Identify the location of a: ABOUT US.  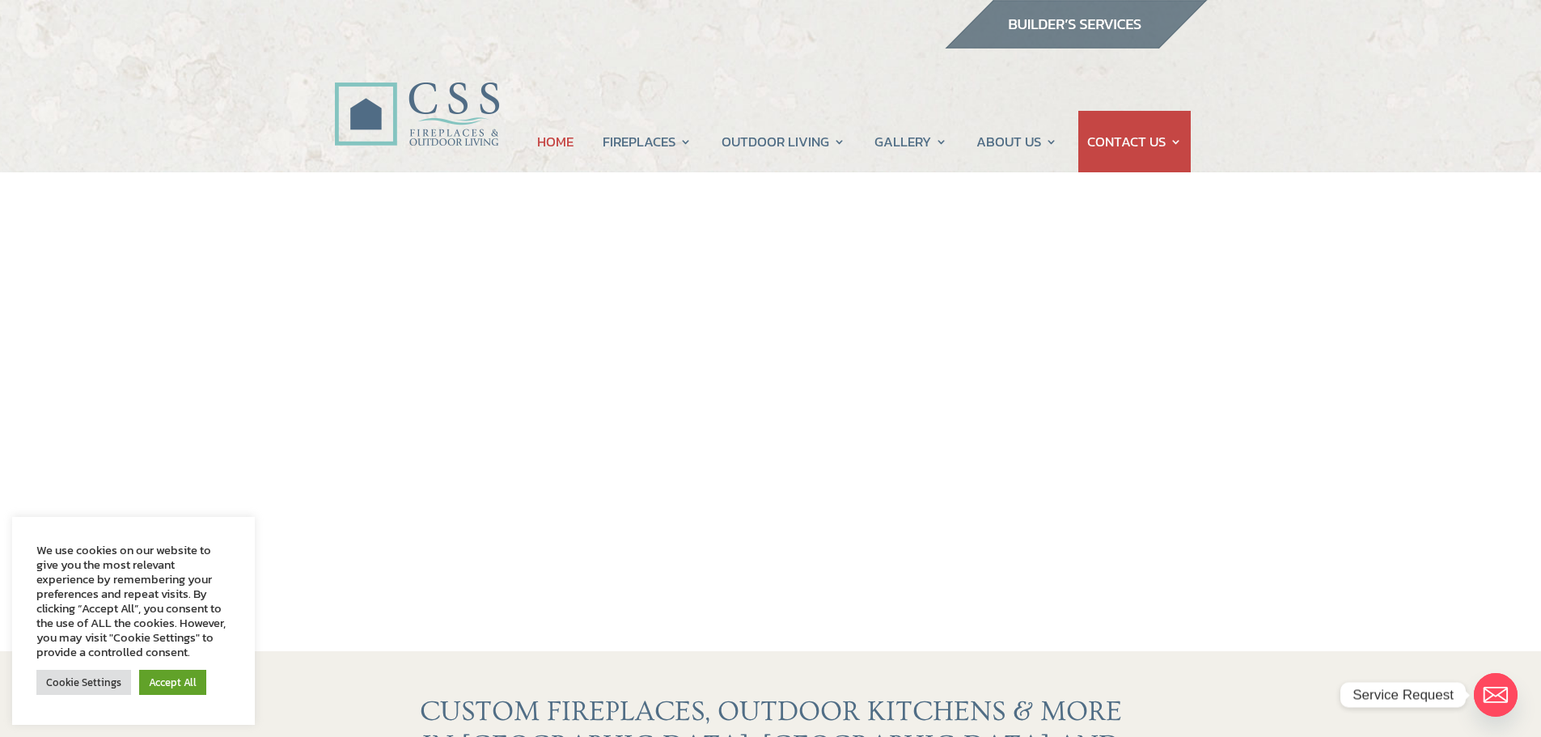
(1017, 142).